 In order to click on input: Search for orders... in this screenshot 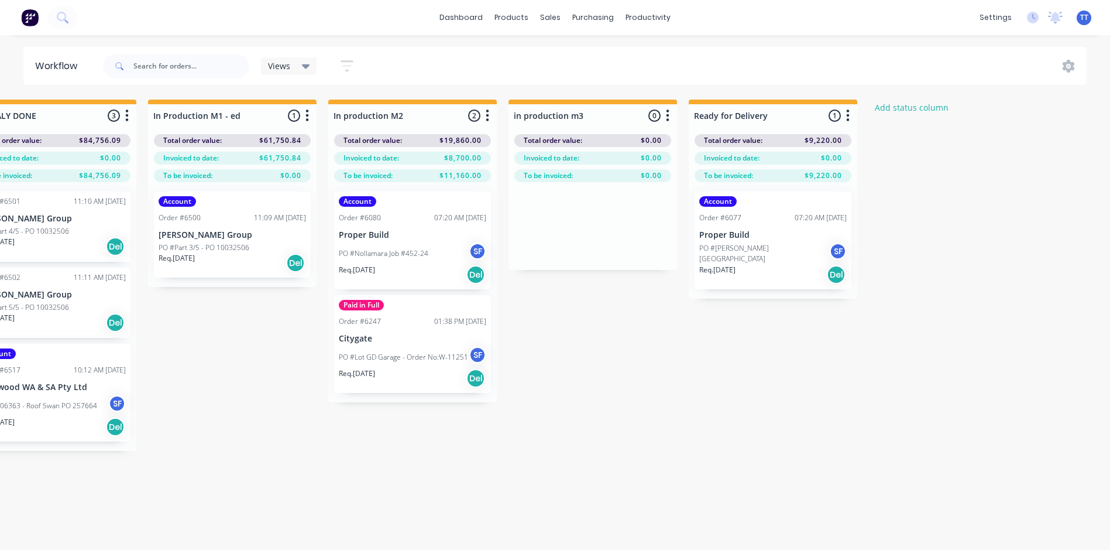, I will do `click(191, 66)`.